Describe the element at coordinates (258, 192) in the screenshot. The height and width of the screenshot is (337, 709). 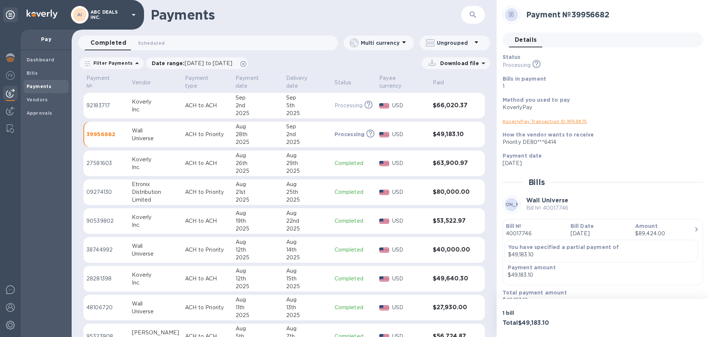
I see `div: 21st` at that location.